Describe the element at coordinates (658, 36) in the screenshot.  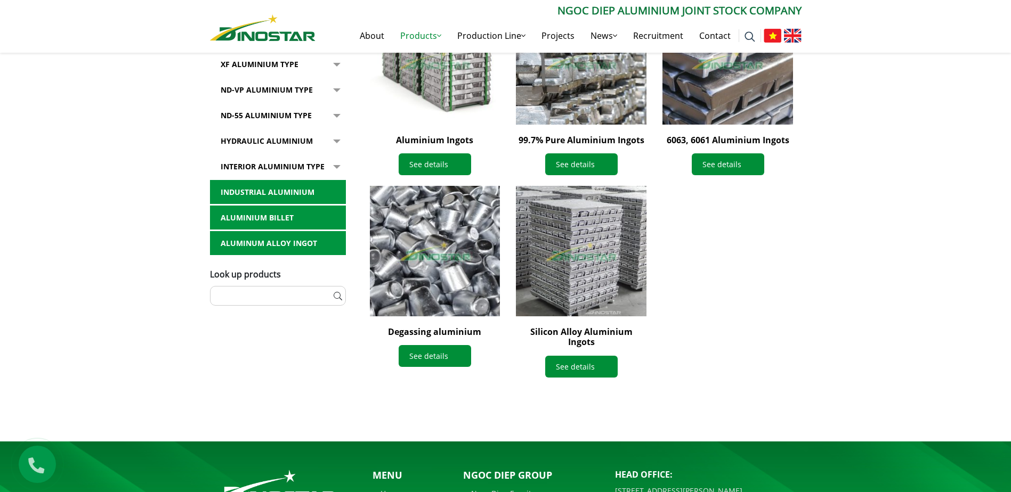
I see `a: Recruitment` at that location.